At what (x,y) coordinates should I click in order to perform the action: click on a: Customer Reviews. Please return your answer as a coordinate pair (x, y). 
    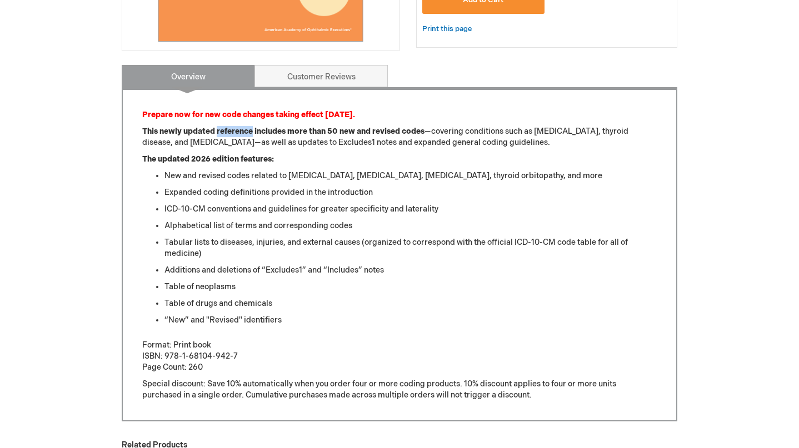
    Looking at the image, I should click on (321, 76).